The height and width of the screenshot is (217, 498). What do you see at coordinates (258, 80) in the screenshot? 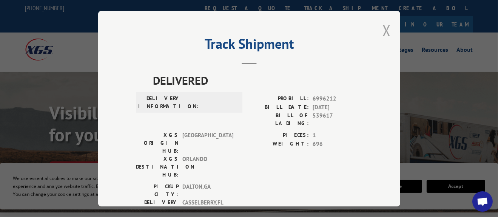
I see `span: DELIVERED` at bounding box center [258, 80].